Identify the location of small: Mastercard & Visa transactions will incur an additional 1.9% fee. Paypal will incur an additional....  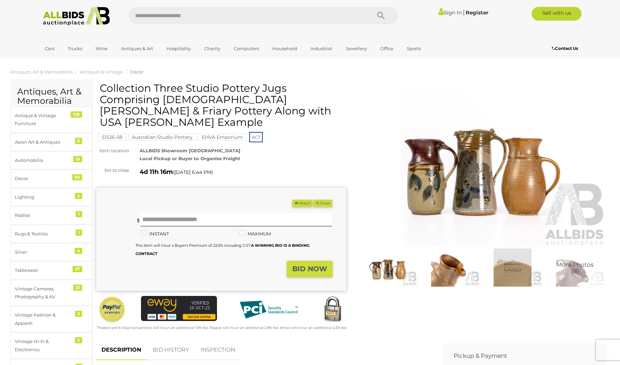
(222, 328).